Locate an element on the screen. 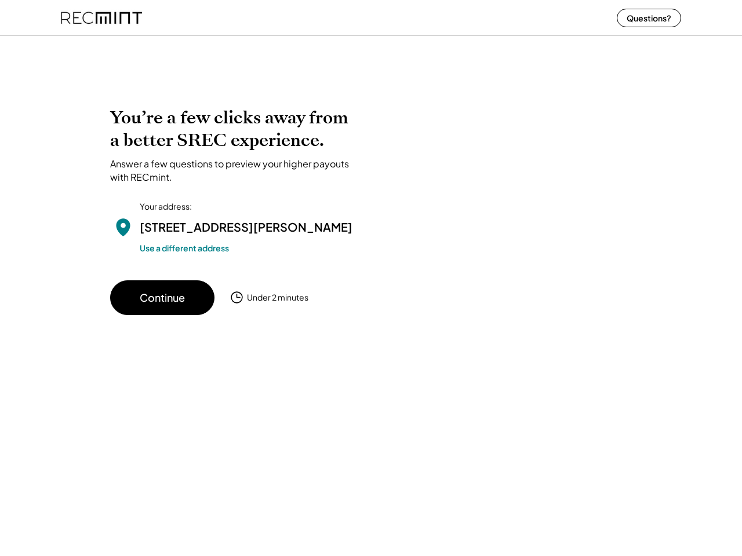 This screenshot has height=556, width=742. button: Questions? is located at coordinates (648, 18).